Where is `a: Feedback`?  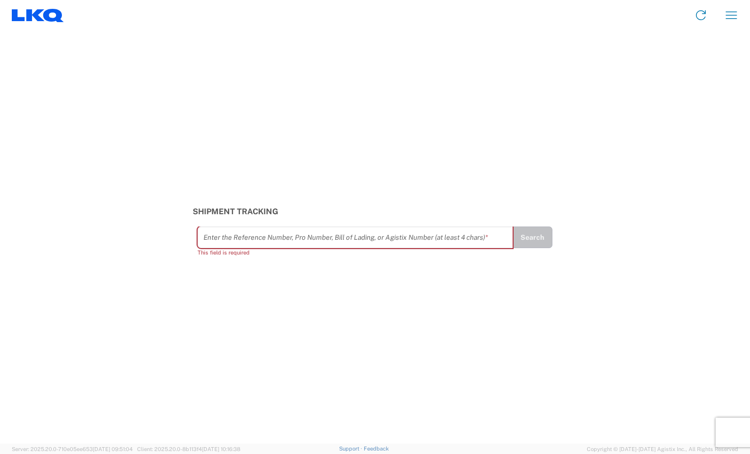
a: Feedback is located at coordinates (376, 449).